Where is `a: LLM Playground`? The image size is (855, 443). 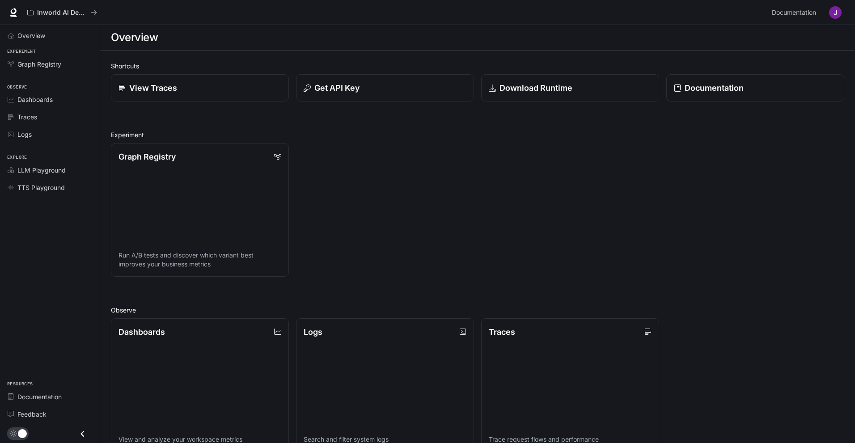 a: LLM Playground is located at coordinates (50, 170).